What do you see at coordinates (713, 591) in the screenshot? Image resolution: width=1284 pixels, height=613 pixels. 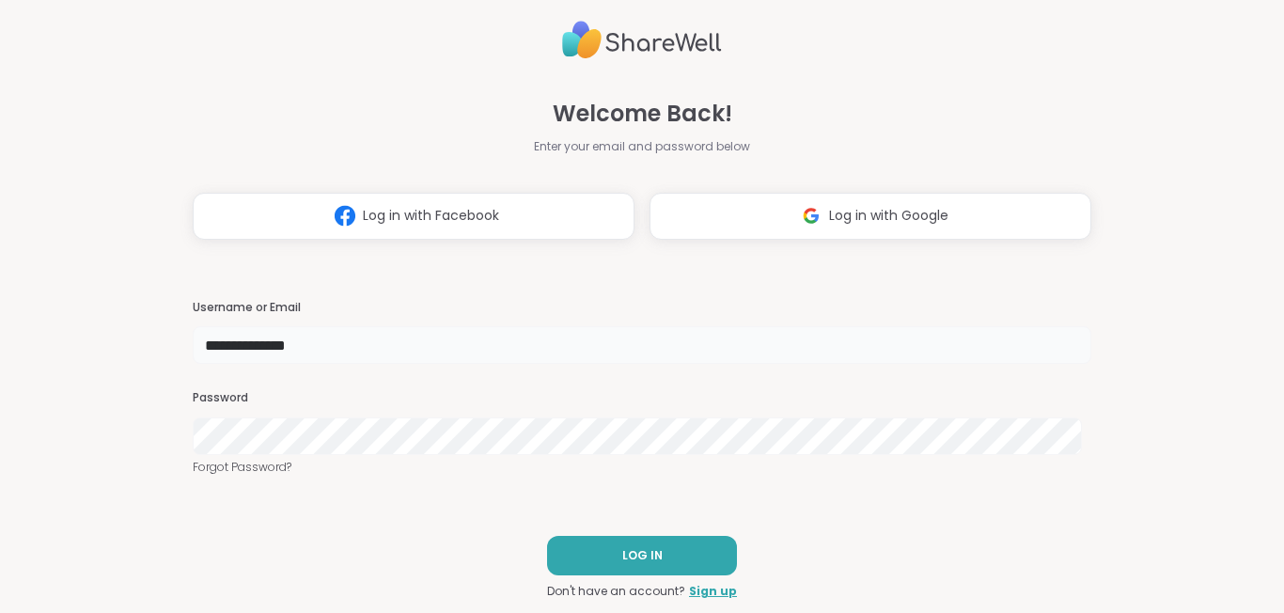 I see `a: Sign up` at bounding box center [713, 591].